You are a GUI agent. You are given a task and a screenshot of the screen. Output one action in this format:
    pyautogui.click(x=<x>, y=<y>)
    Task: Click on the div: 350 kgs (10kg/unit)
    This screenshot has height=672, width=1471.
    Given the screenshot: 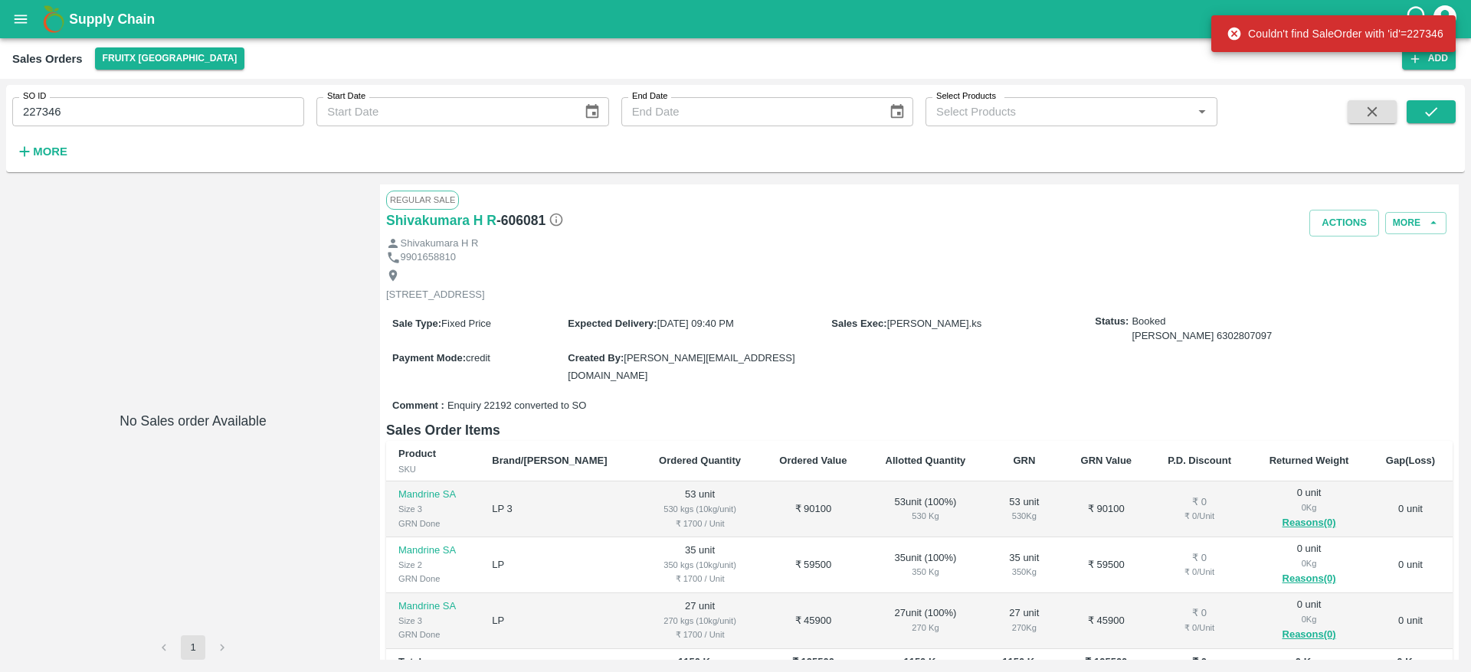 What is the action you would take?
    pyautogui.click(x=699, y=565)
    